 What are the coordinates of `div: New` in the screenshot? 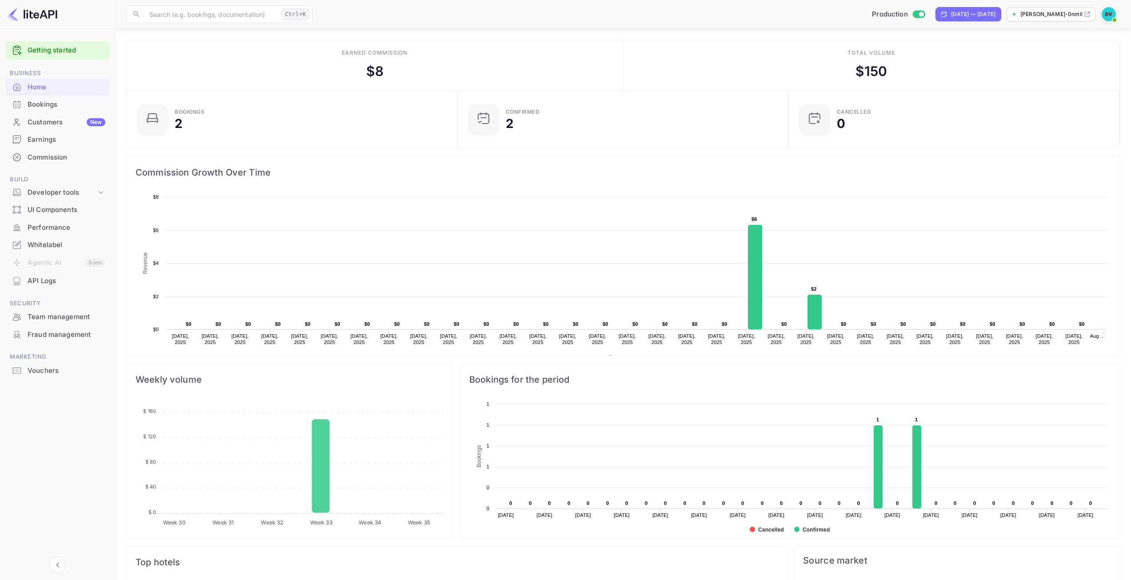 It's located at (96, 122).